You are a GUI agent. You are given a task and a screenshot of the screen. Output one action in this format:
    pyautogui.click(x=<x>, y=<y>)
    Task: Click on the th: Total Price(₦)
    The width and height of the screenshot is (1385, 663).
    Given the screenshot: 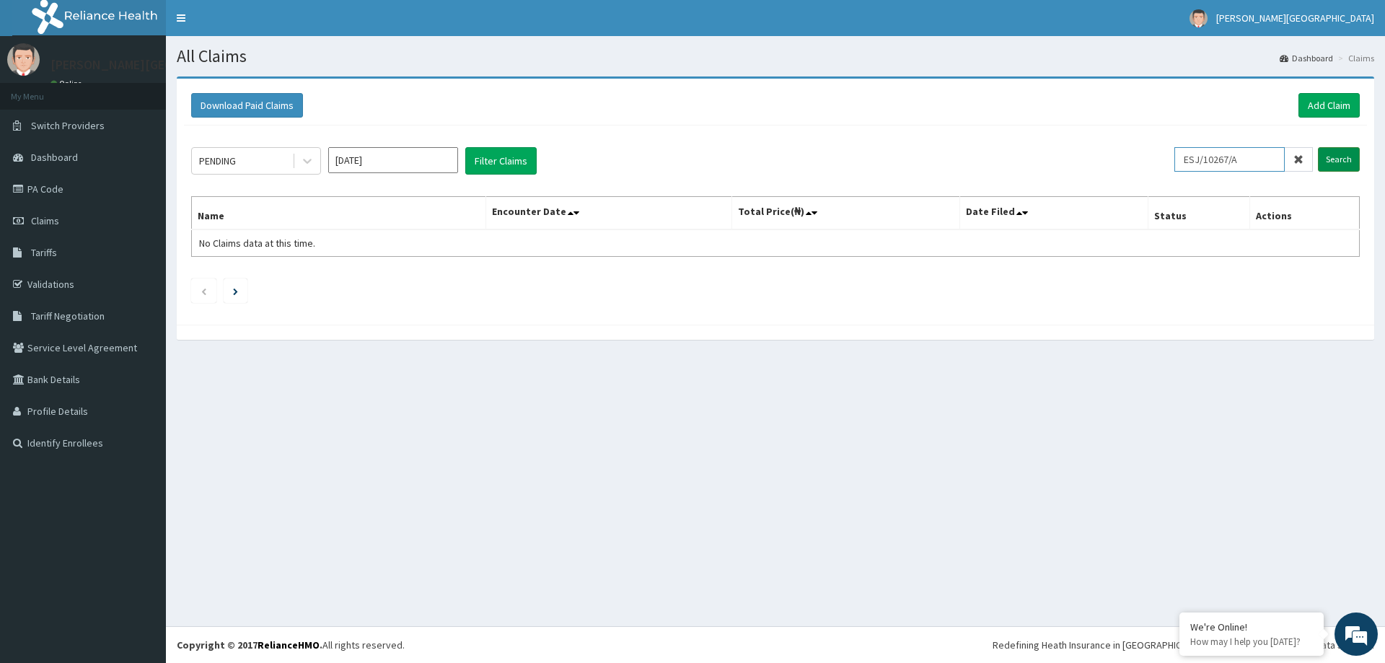 What is the action you would take?
    pyautogui.click(x=846, y=214)
    